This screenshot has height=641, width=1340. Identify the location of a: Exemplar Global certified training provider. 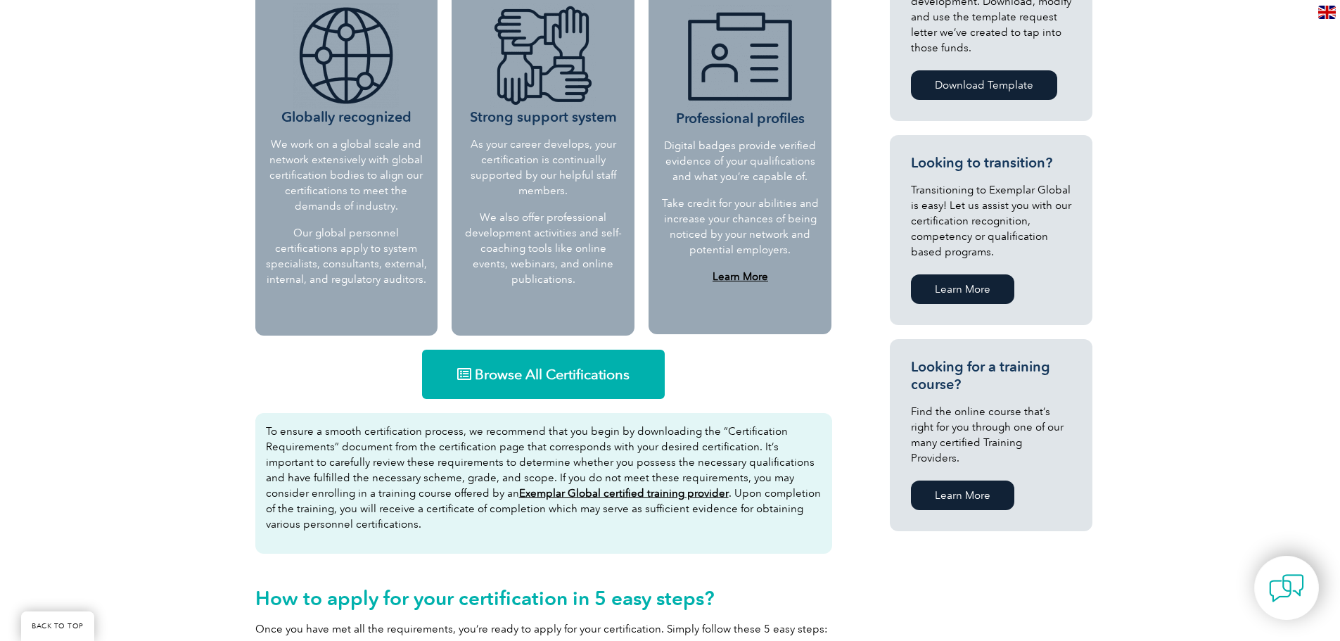
(624, 493).